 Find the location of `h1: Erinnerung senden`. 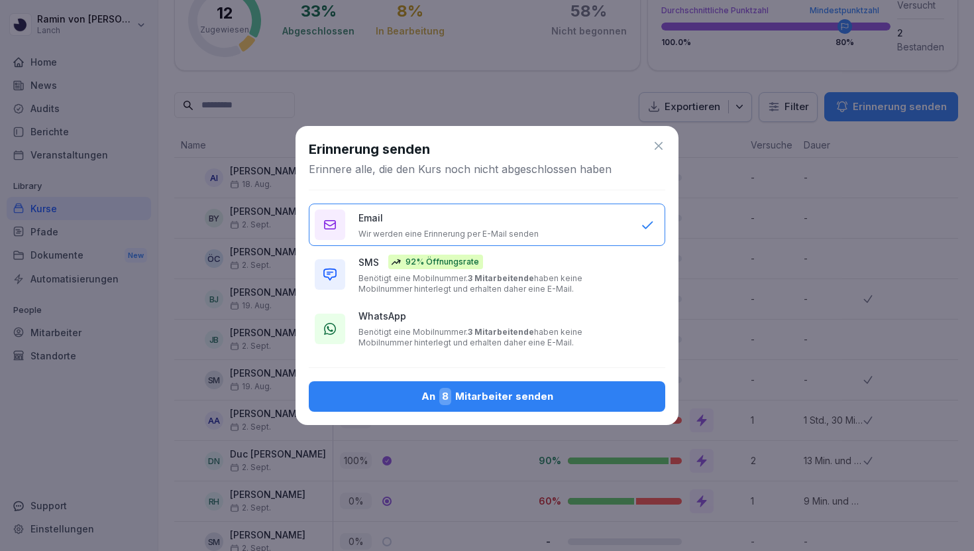

h1: Erinnerung senden is located at coordinates (369, 149).